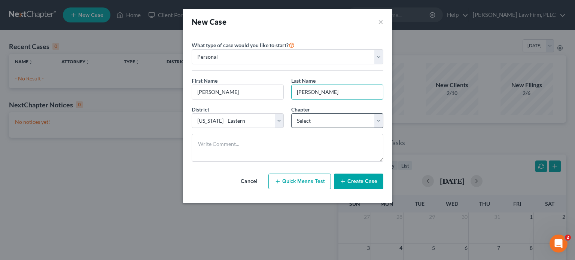 The image size is (575, 260). What do you see at coordinates (243, 45) in the screenshot?
I see `label: What type of case would you like to start?` at bounding box center [243, 45].